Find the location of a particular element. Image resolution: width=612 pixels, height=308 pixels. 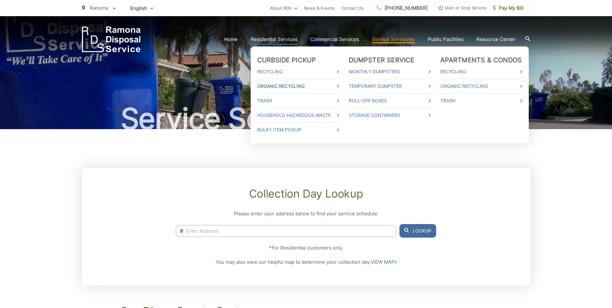

a: Household Hazardous Waste is located at coordinates (298, 115).